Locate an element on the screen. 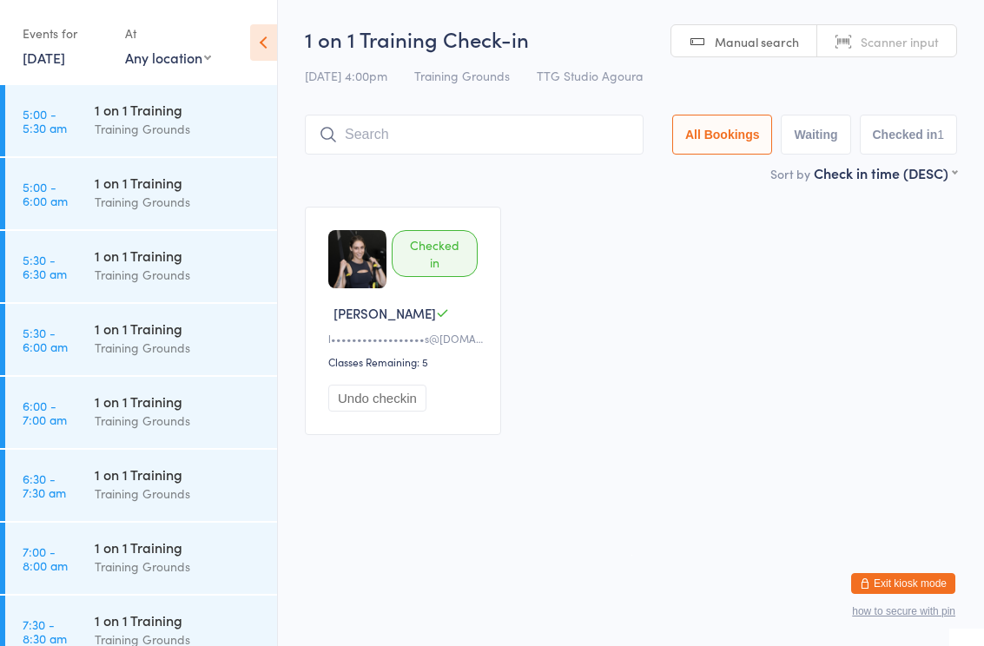 Image resolution: width=984 pixels, height=646 pixels. a: 5:30 -6:30 am1 on 1 TrainingTraining Grounds is located at coordinates (141, 267).